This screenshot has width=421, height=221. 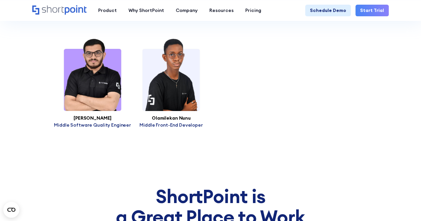 What do you see at coordinates (146, 10) in the screenshot?
I see `div: Why ShortPoint` at bounding box center [146, 10].